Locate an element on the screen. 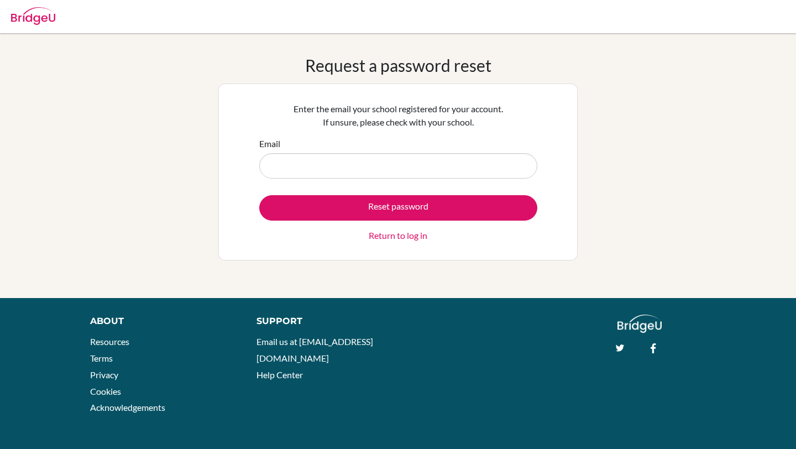 This screenshot has width=796, height=449. a: Acknowledgements is located at coordinates (128, 407).